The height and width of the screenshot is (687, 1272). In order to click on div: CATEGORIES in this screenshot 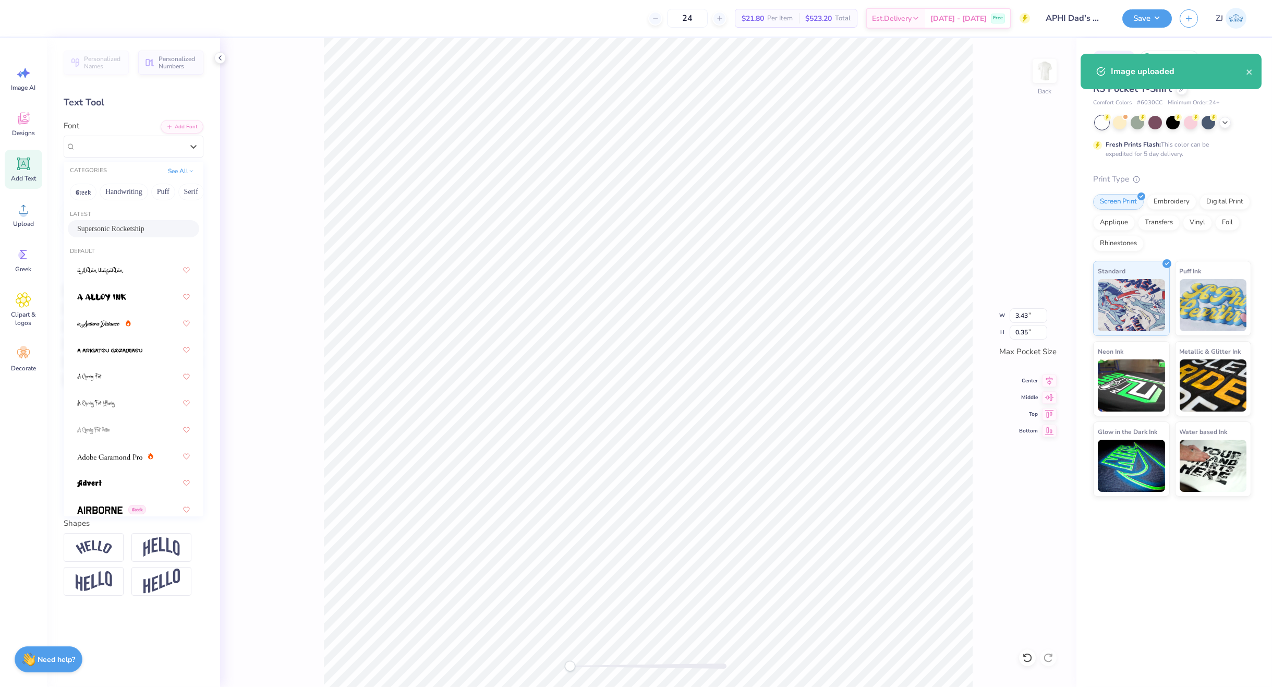, I will do `click(88, 171)`.